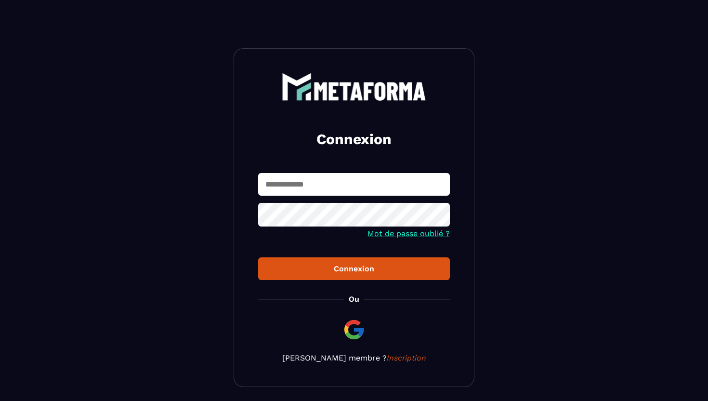 The height and width of the screenshot is (401, 708). I want to click on h2: Connexion, so click(354, 139).